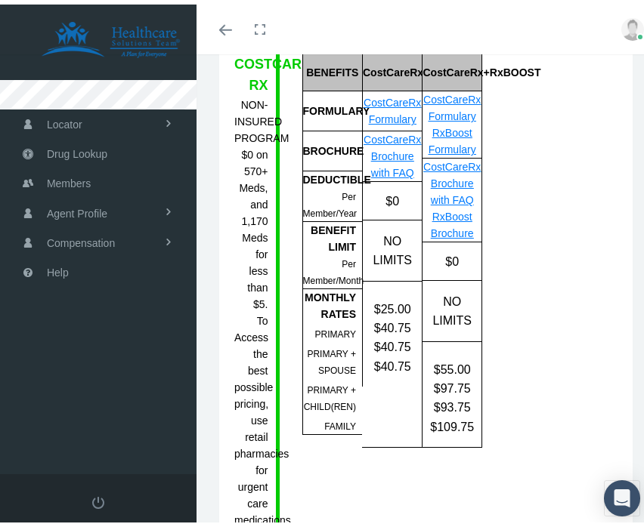  I want to click on span: PRIMARY, so click(335, 330).